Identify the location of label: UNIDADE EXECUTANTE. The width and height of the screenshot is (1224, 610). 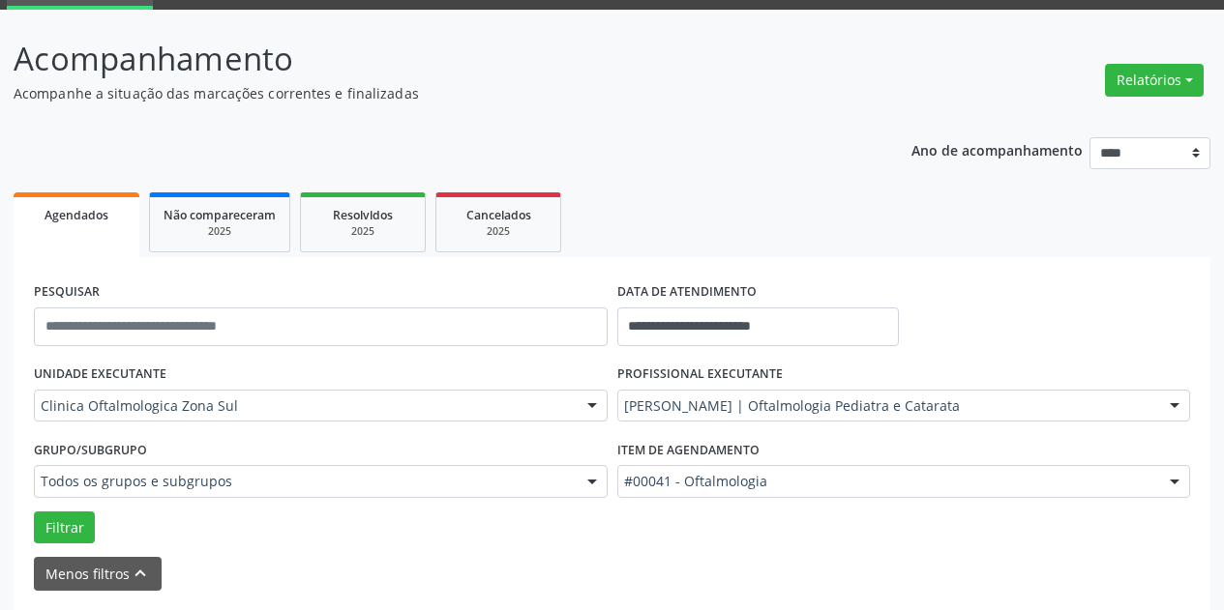
(100, 374).